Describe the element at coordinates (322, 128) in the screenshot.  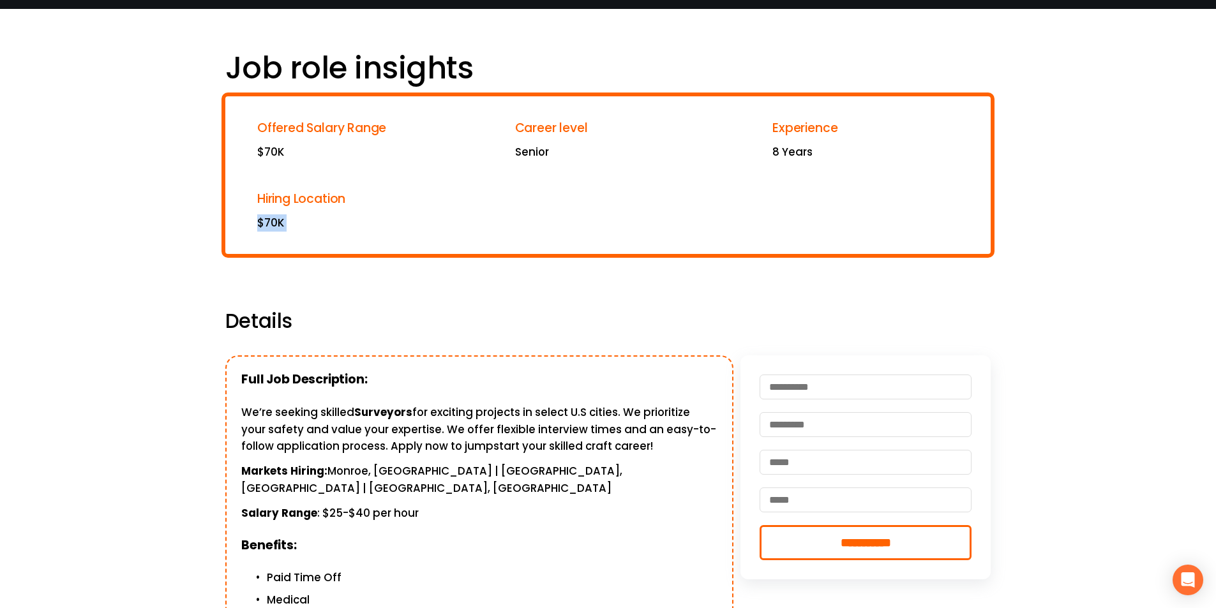
I see `span: Offered Salary Range` at that location.